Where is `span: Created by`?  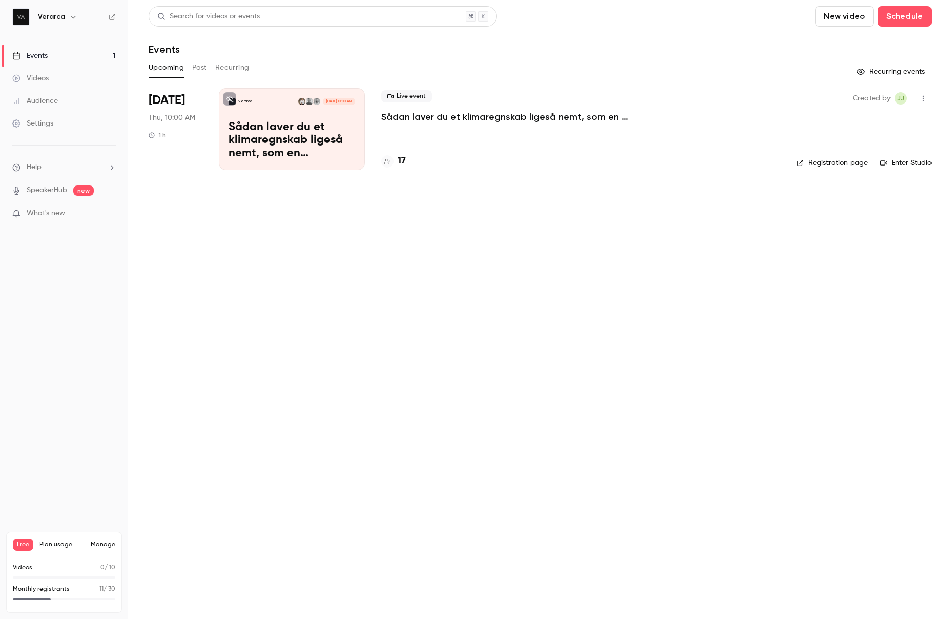 span: Created by is located at coordinates (872, 98).